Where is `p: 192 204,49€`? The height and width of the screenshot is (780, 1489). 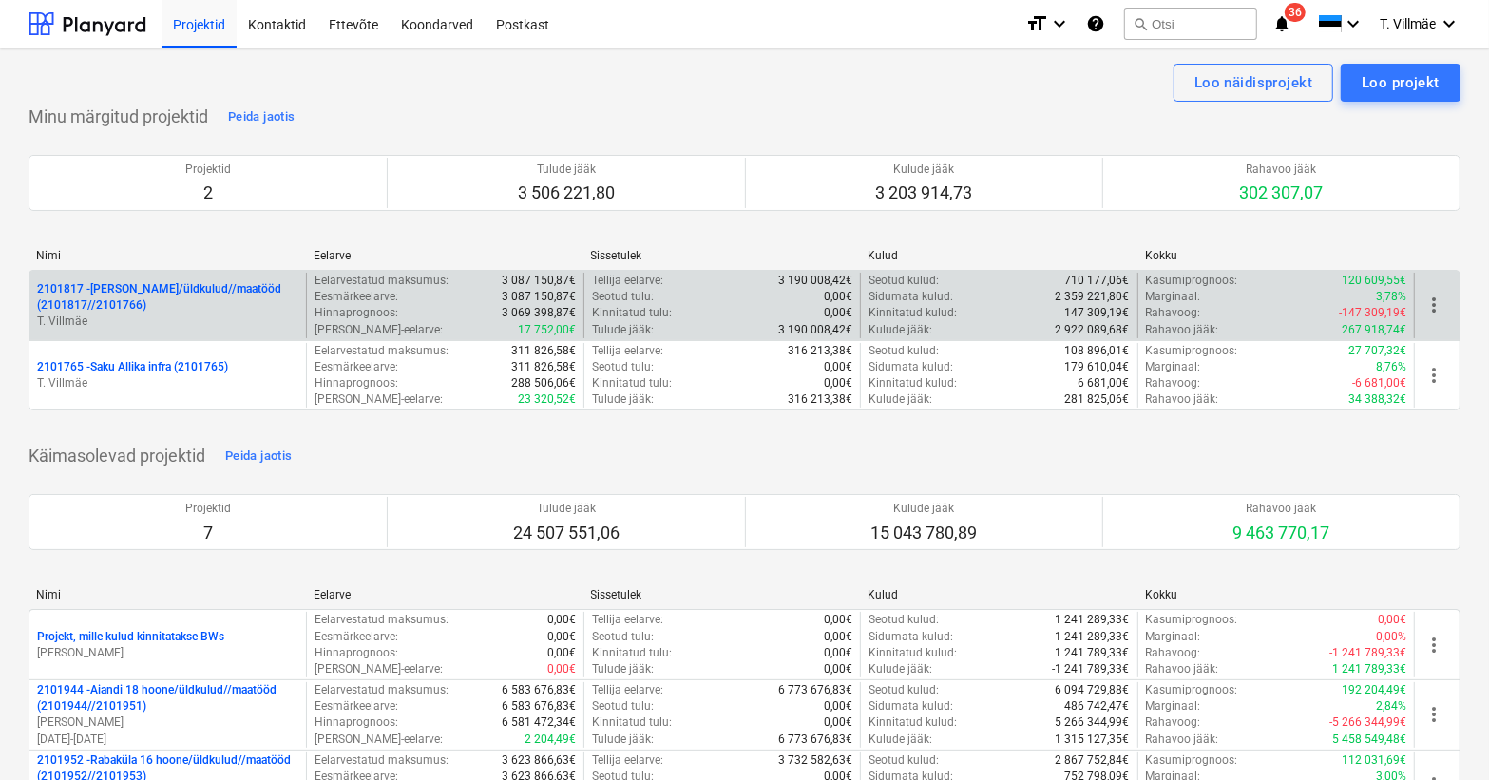 p: 192 204,49€ is located at coordinates (1374, 690).